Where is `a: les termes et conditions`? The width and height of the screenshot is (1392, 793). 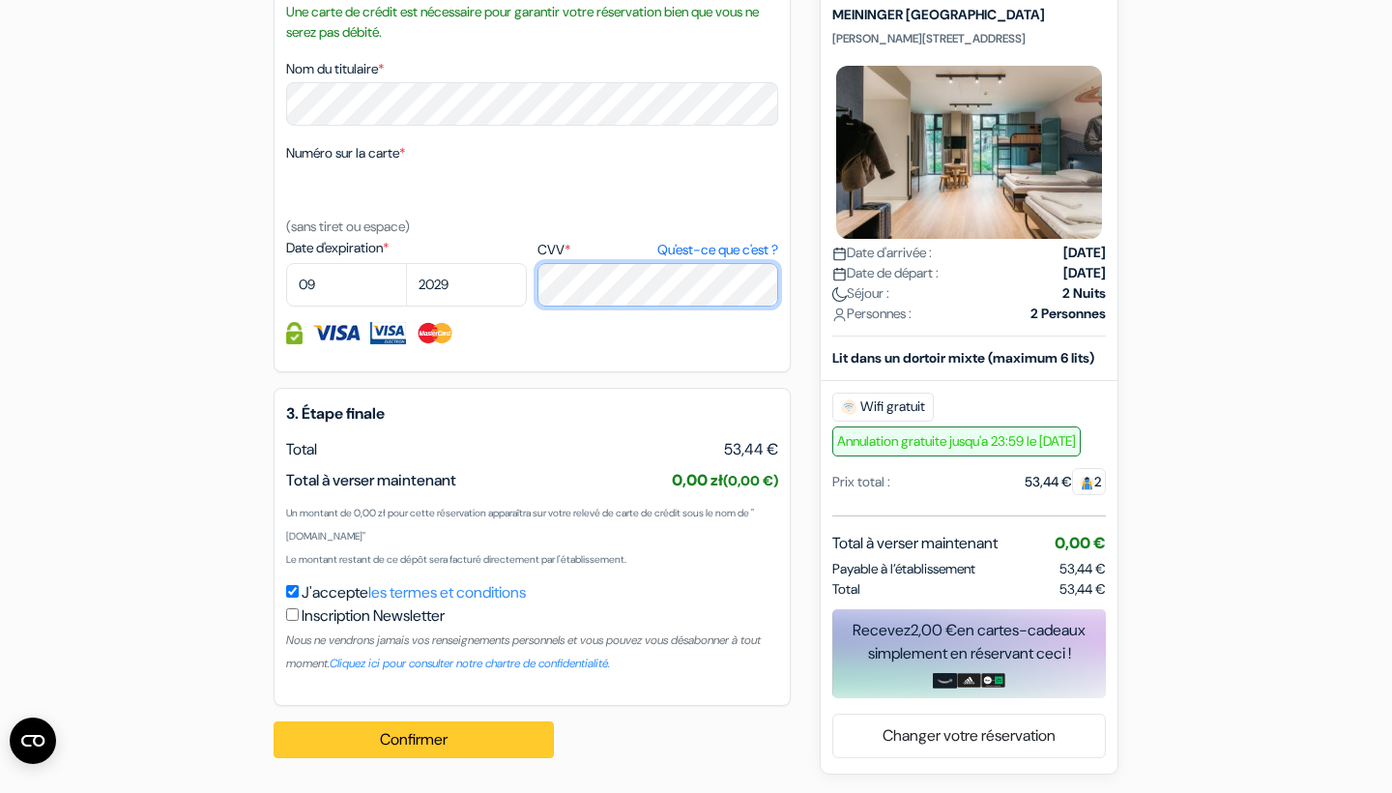
a: les termes et conditions is located at coordinates (447, 592).